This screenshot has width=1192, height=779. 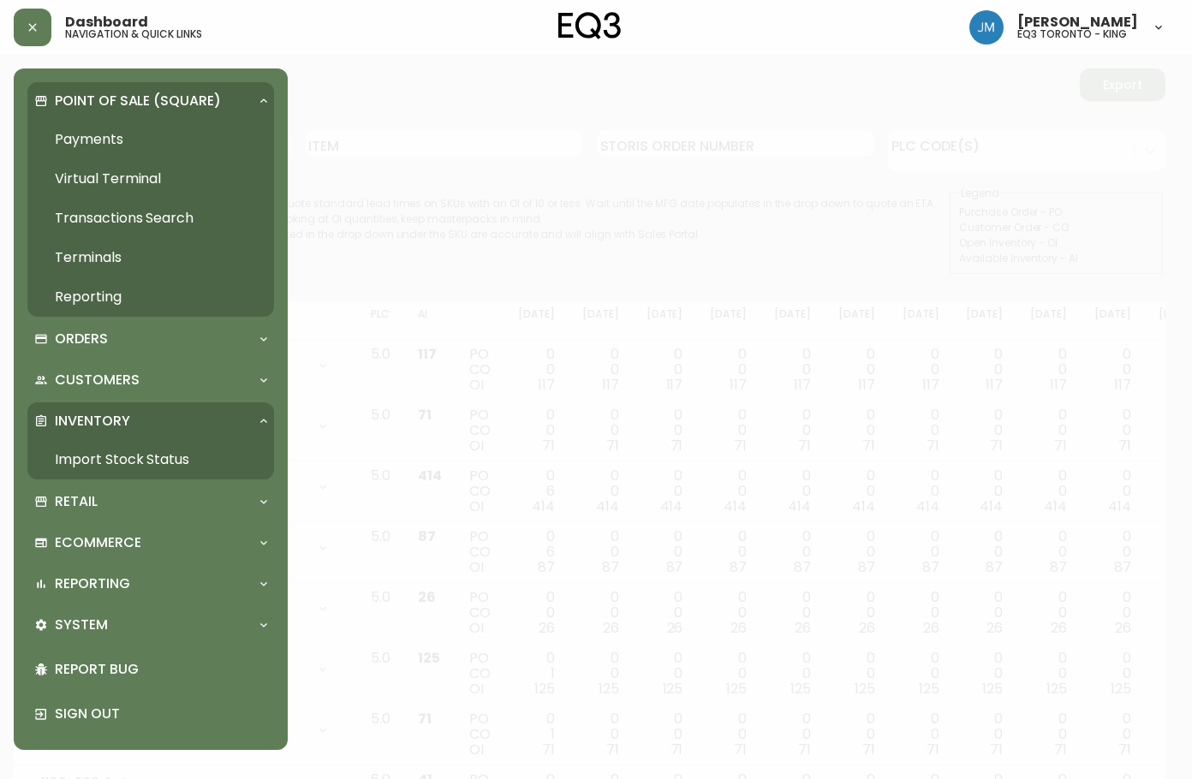 What do you see at coordinates (151, 297) in the screenshot?
I see `a: Reporting` at bounding box center [151, 297].